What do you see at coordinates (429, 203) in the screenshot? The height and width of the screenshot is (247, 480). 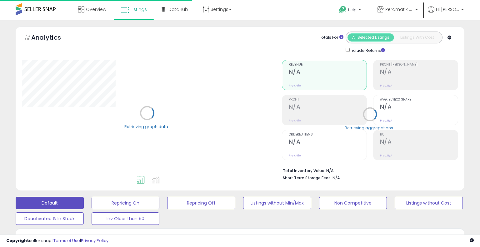 I see `button: Listings without Cost` at bounding box center [429, 203].